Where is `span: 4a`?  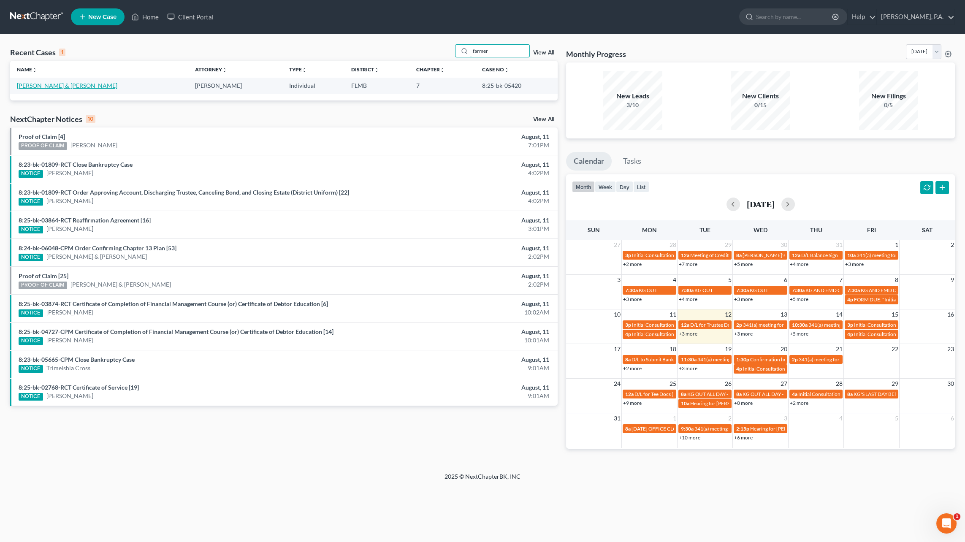 span: 4a is located at coordinates (794, 394).